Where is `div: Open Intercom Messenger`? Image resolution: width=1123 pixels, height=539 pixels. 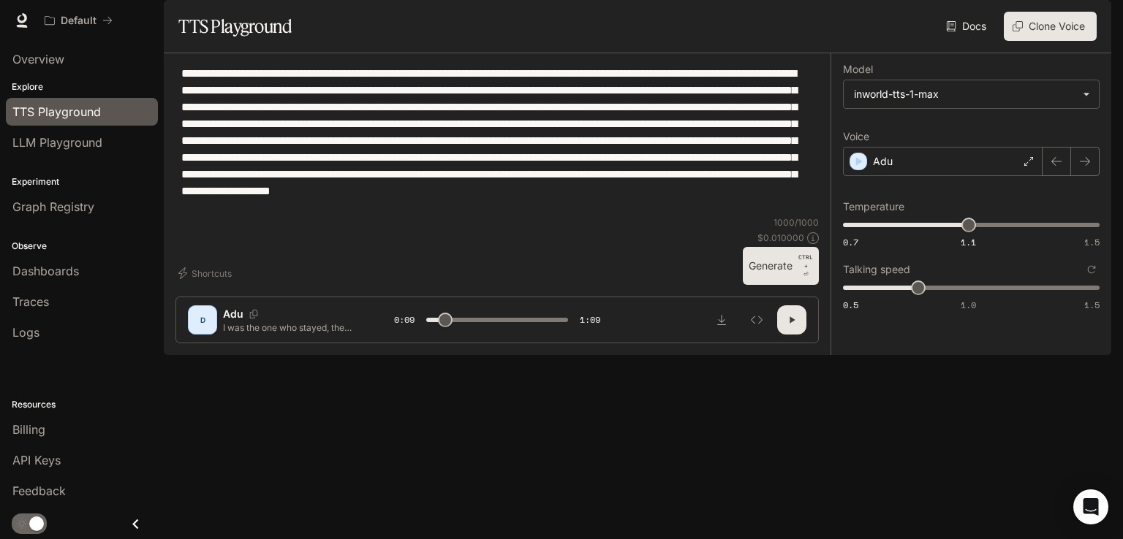
div: Open Intercom Messenger is located at coordinates (1090, 507).